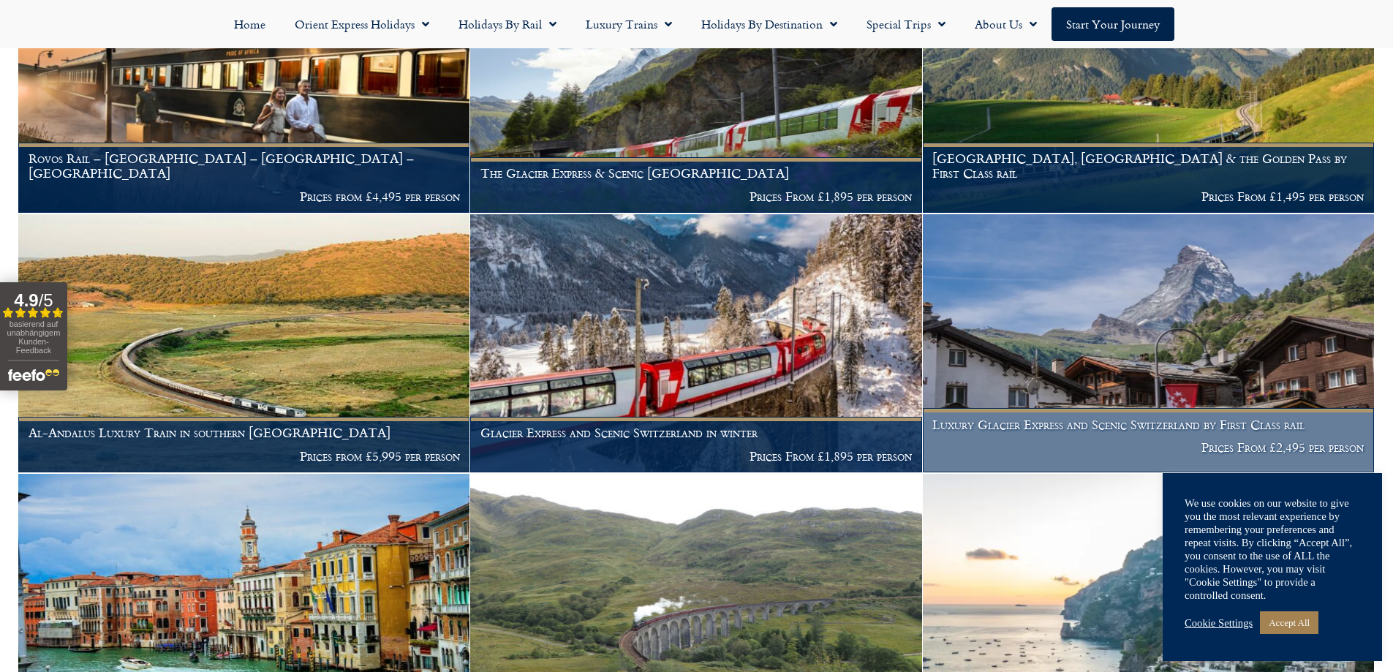  Describe the element at coordinates (1005, 24) in the screenshot. I see `a: About Us` at that location.